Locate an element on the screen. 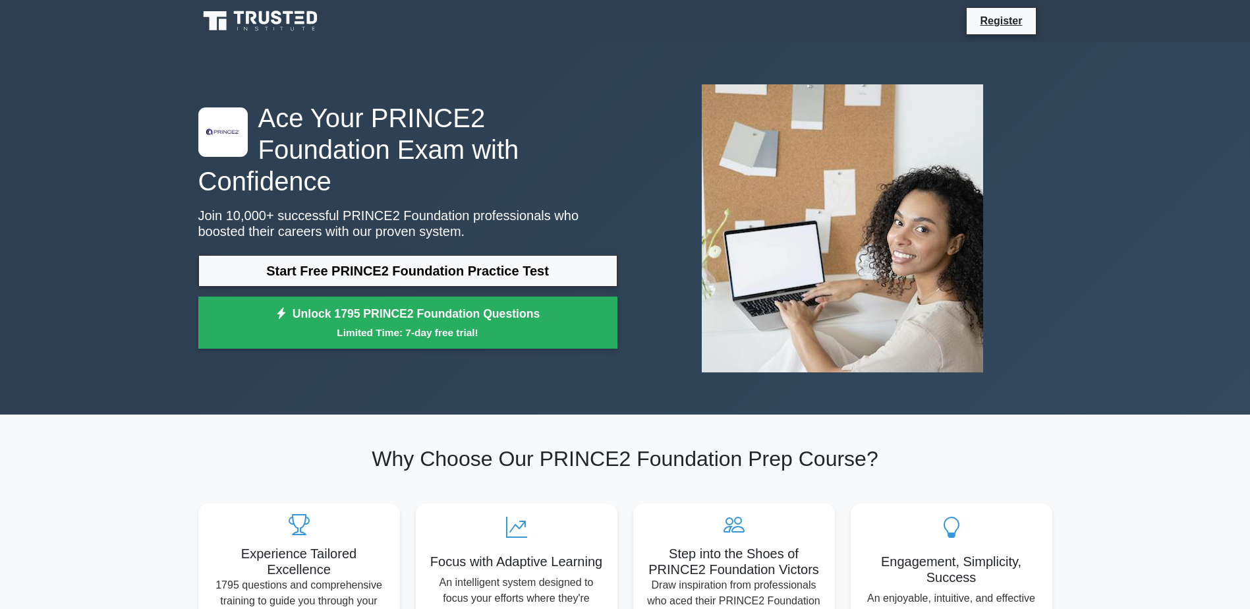 Image resolution: width=1250 pixels, height=609 pixels. h5: Step into the Shoes of PRINCE2 Foundation Victors is located at coordinates (734, 561).